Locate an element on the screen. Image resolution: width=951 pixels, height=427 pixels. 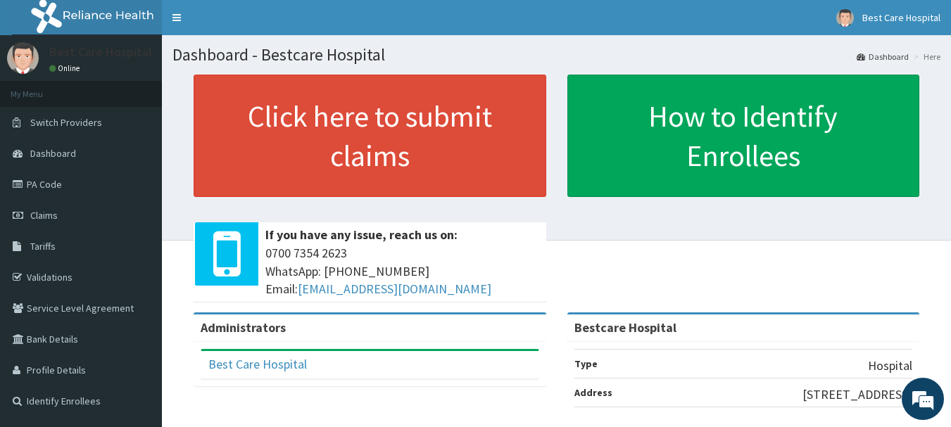
p: Best Care Hospital is located at coordinates (101, 52).